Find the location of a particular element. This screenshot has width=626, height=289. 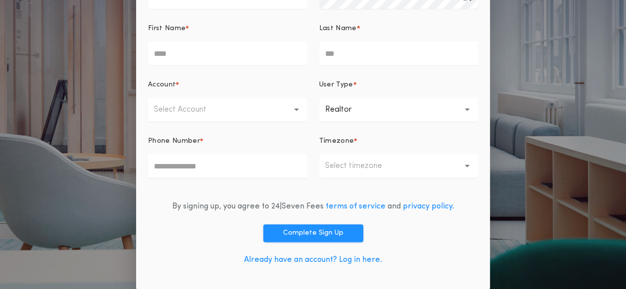

input: First Name* is located at coordinates (228, 53).